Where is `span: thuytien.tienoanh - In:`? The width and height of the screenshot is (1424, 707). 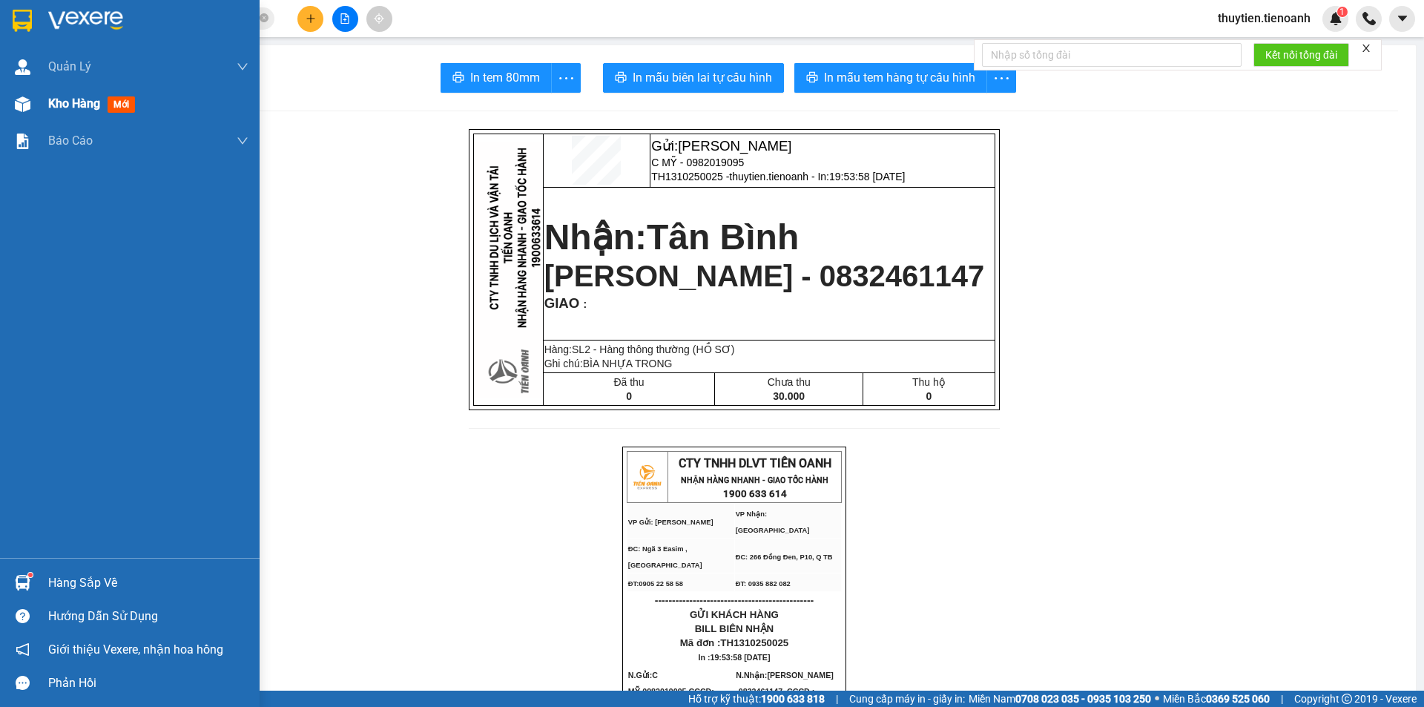 span: thuytien.tienoanh - In: is located at coordinates (817, 177).